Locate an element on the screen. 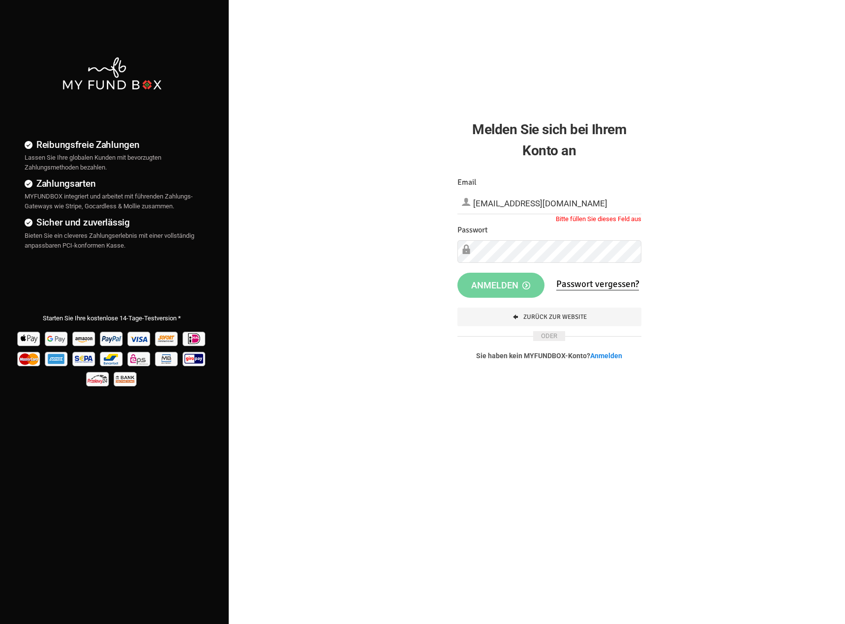  label: Bitte füllen Sie dieses Feld aus is located at coordinates (598, 219).